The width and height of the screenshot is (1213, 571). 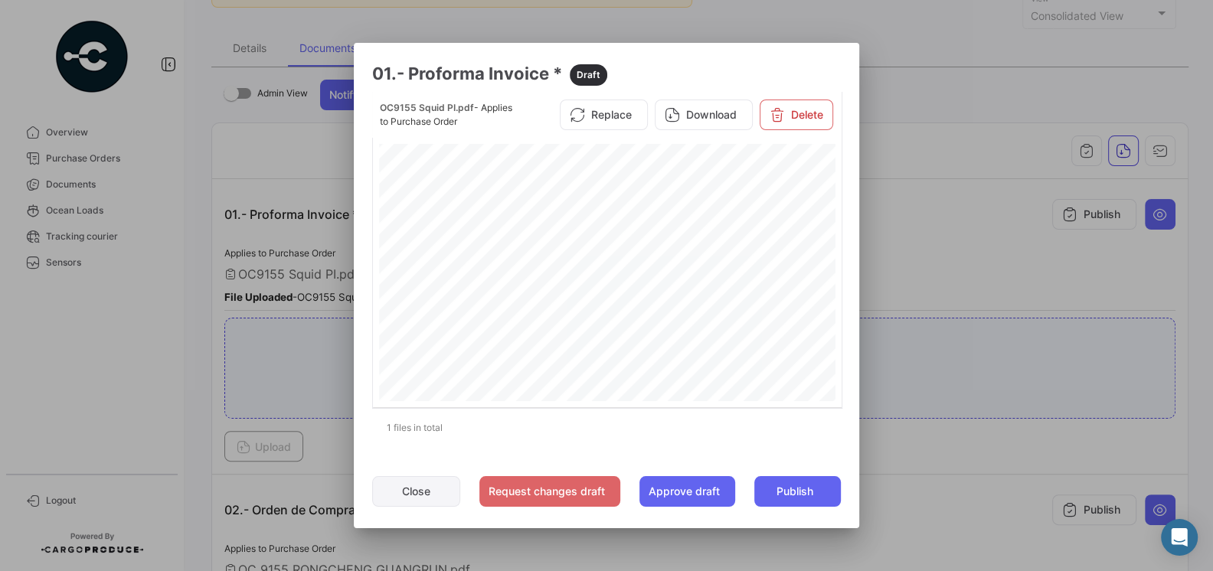 What do you see at coordinates (466, 217) in the screenshot?
I see `span: E` at bounding box center [466, 217].